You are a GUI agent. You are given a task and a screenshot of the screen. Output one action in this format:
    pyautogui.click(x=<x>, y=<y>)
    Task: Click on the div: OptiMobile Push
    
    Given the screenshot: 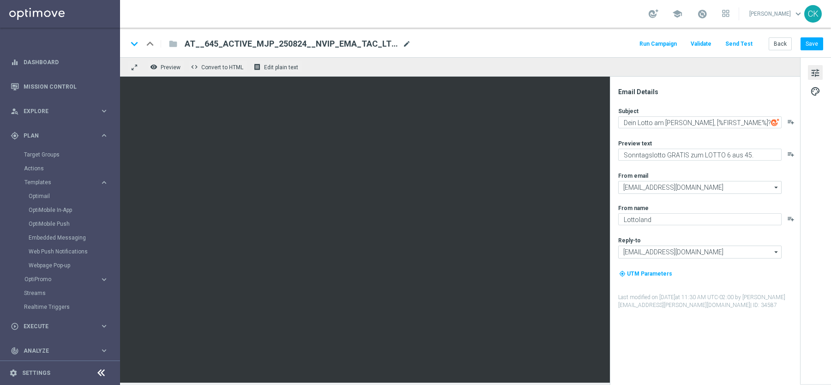 What is the action you would take?
    pyautogui.click(x=74, y=224)
    